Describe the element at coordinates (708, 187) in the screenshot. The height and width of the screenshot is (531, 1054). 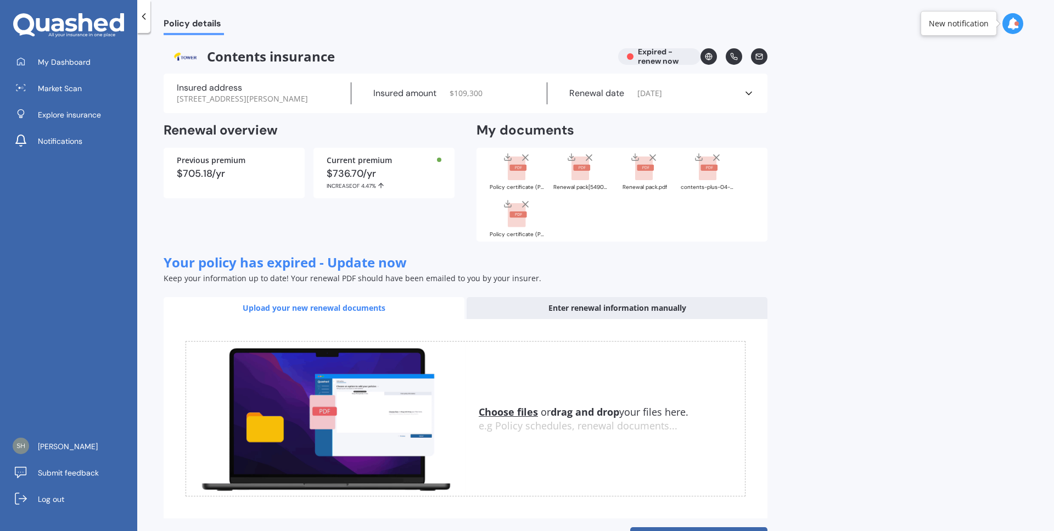
I see `div: contents-plus-04-21.pdf` at that location.